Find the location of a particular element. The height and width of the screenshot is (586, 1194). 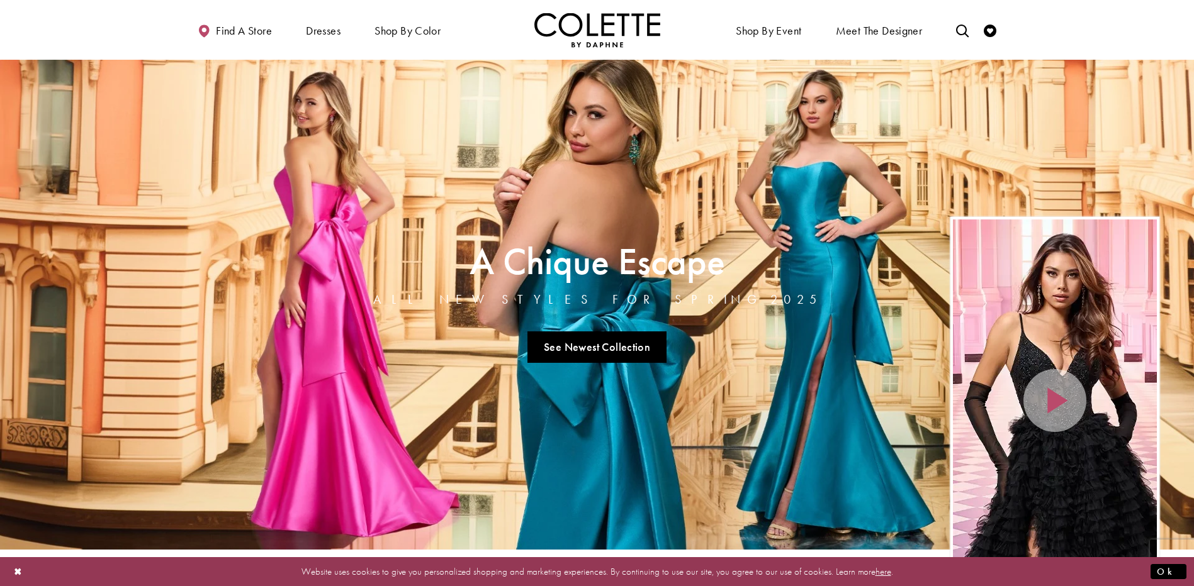

ul: Slider Links is located at coordinates (597, 347).